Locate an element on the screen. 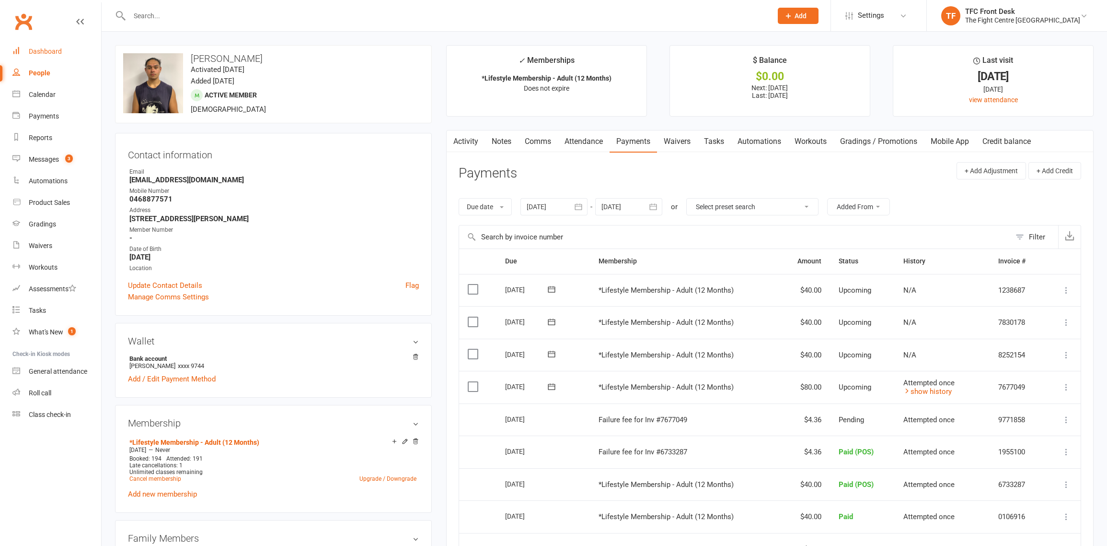 This screenshot has width=1107, height=546. div: Member Number is located at coordinates (274, 230).